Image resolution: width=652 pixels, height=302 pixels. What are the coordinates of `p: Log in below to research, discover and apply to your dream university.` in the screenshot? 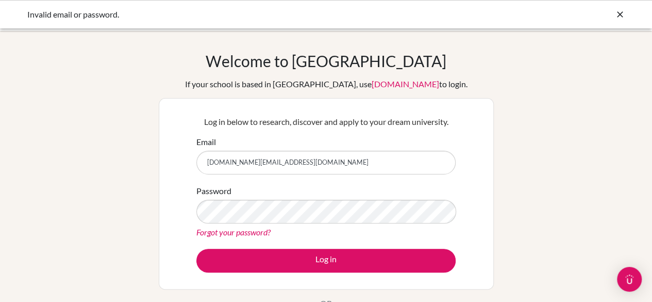 It's located at (326, 122).